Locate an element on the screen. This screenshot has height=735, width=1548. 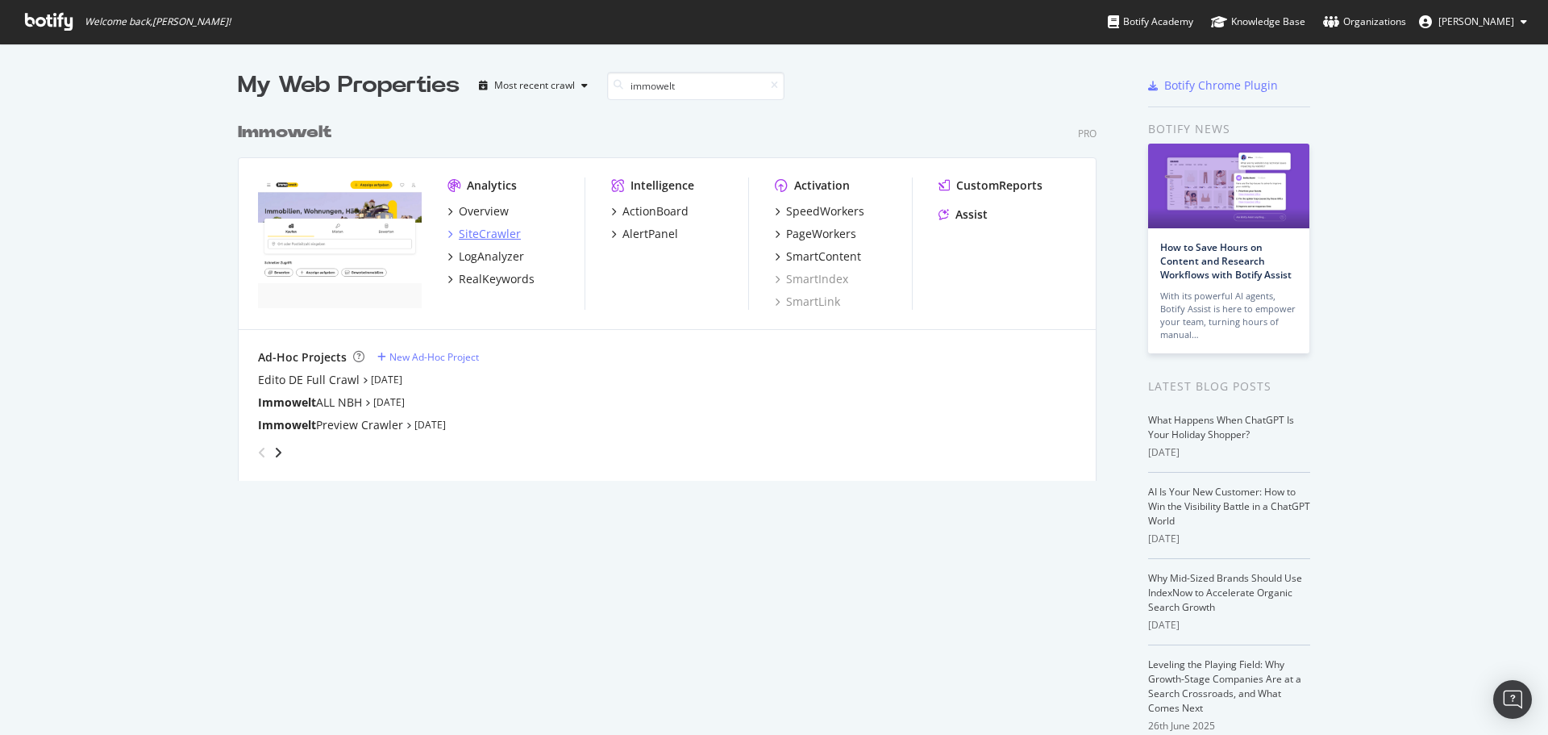
div: SmartLink is located at coordinates (807, 302).